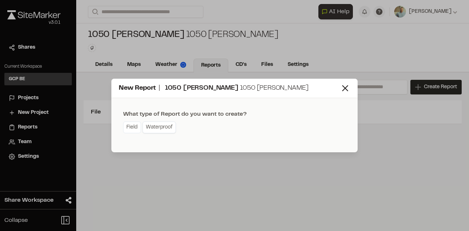 This screenshot has width=469, height=231. I want to click on div: What type of Report do you want to create?, so click(185, 114).